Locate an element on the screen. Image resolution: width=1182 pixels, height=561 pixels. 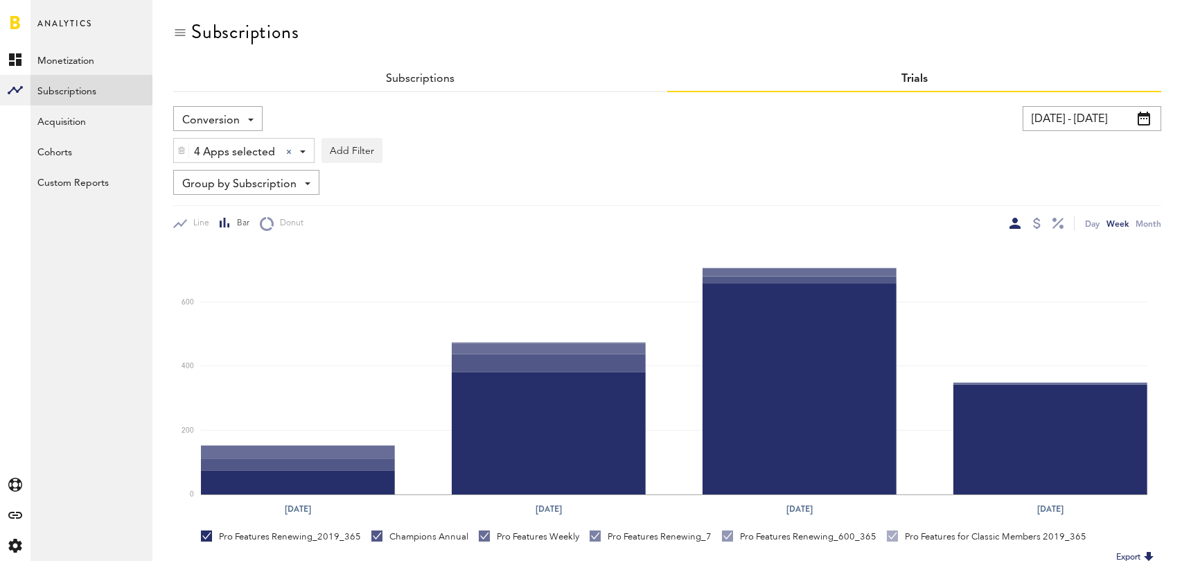
text: 600 is located at coordinates (188, 302).